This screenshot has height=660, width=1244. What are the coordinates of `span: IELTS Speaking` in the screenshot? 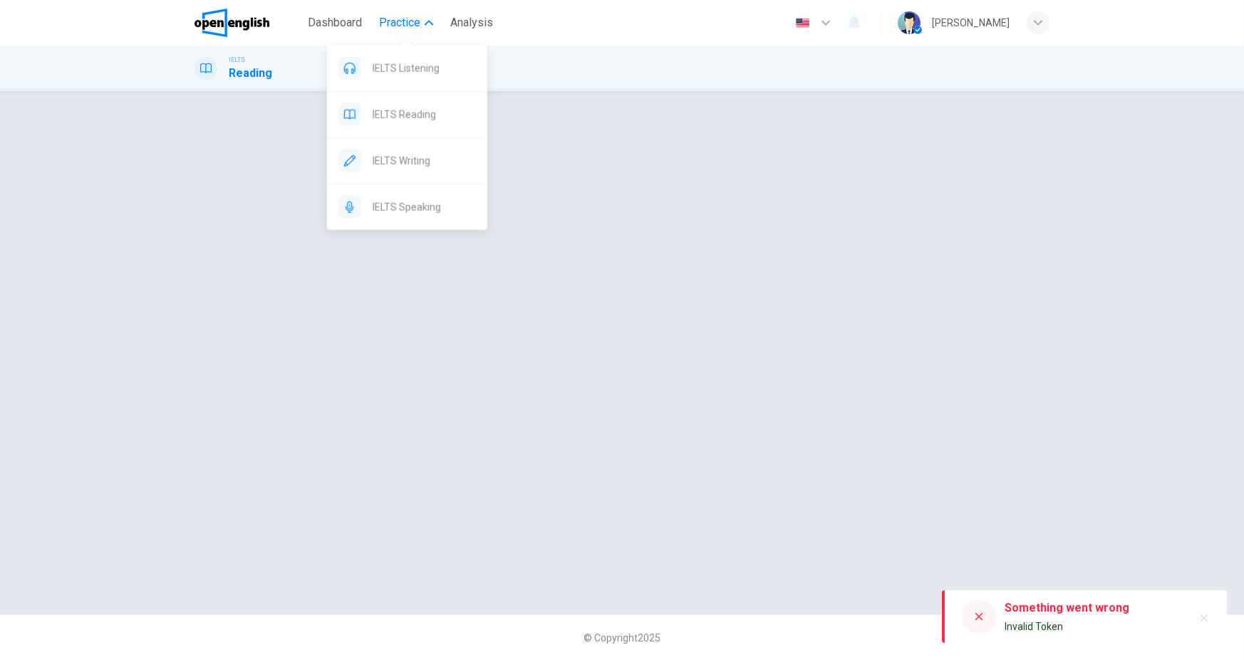 It's located at (424, 207).